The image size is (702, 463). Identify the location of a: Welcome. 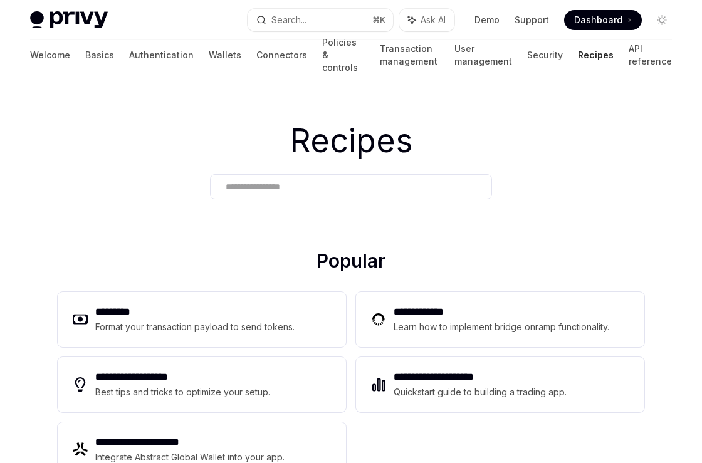
(50, 55).